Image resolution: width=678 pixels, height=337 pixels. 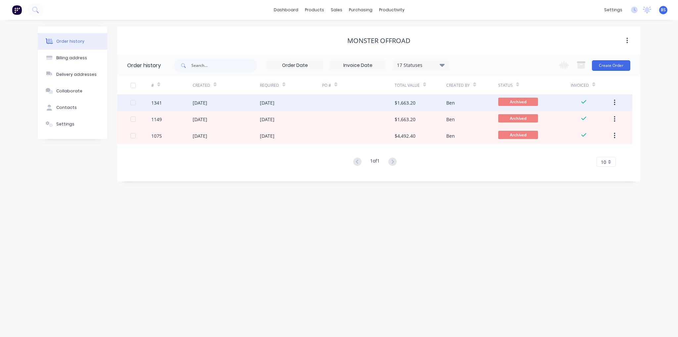 What do you see at coordinates (604, 162) in the screenshot?
I see `span: 10` at bounding box center [604, 162].